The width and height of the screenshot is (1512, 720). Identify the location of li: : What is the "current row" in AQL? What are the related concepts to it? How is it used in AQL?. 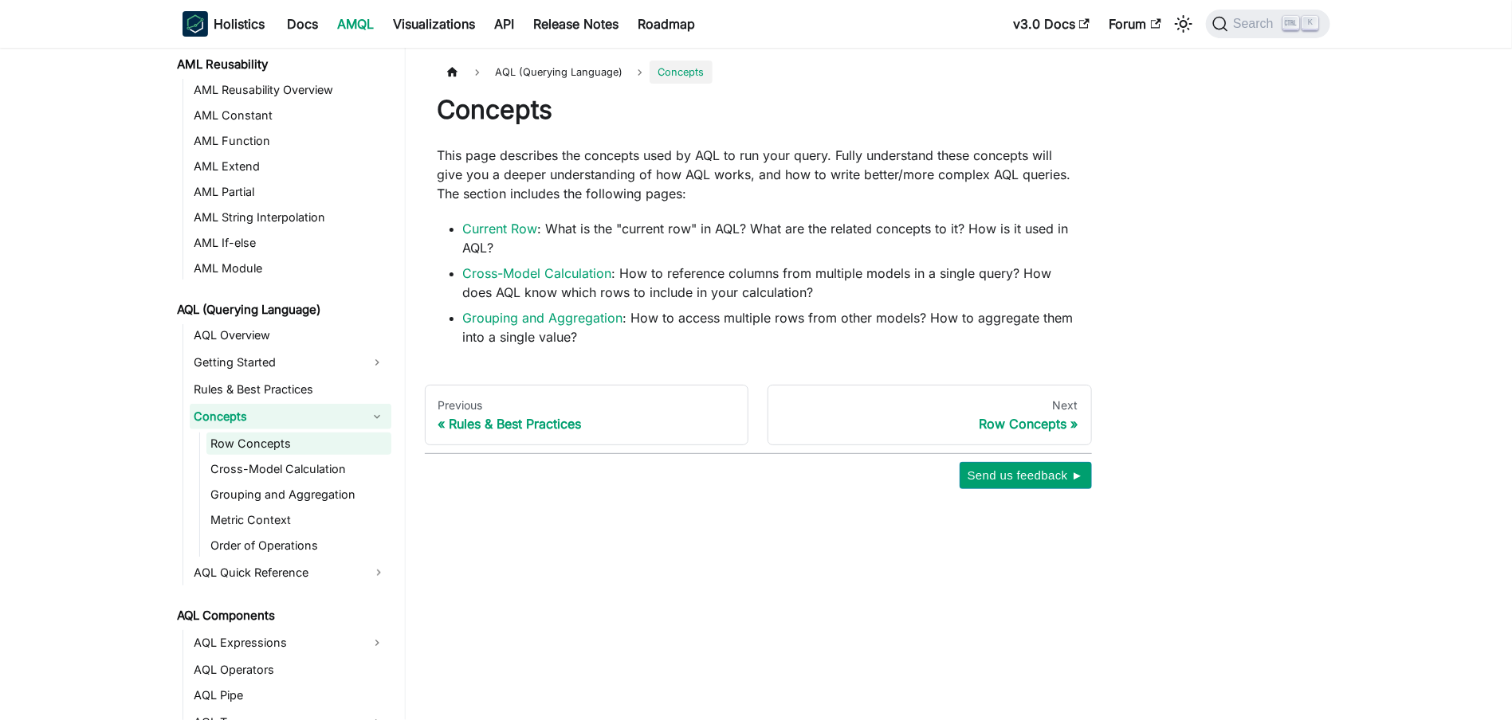
(771, 238).